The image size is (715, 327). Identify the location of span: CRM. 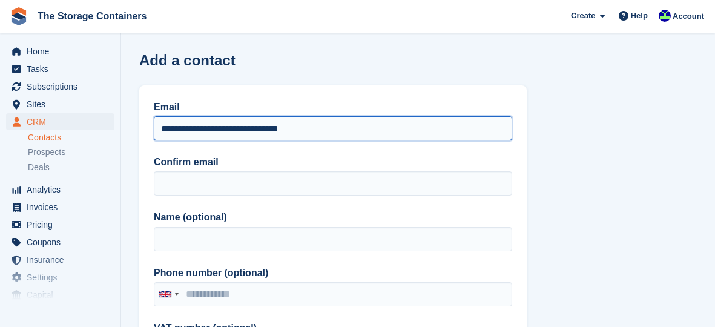
(63, 122).